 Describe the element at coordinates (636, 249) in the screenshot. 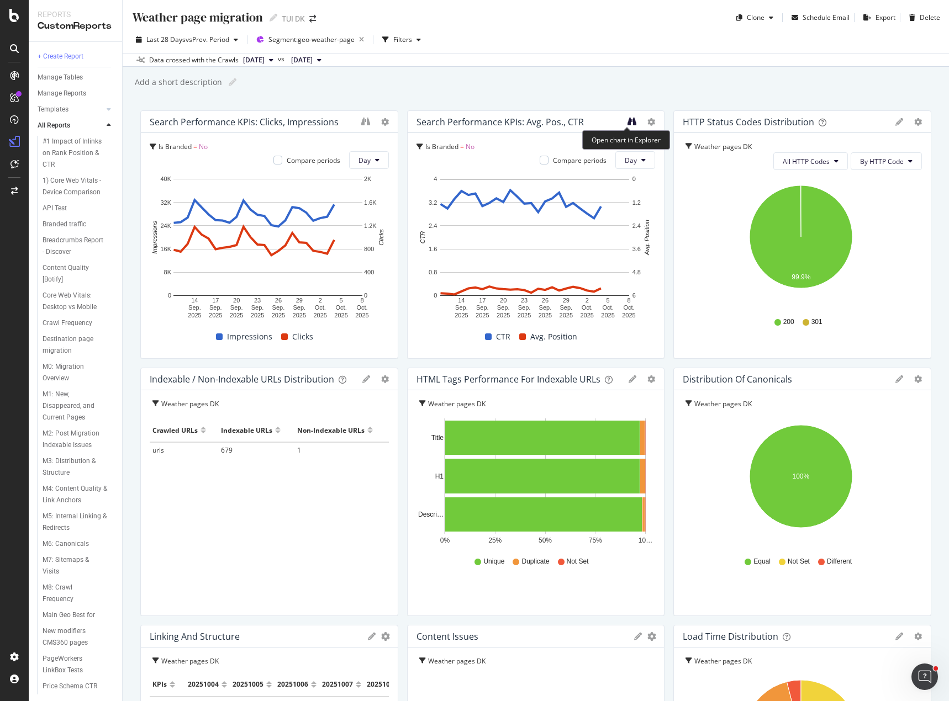

I see `text: 3.6` at that location.